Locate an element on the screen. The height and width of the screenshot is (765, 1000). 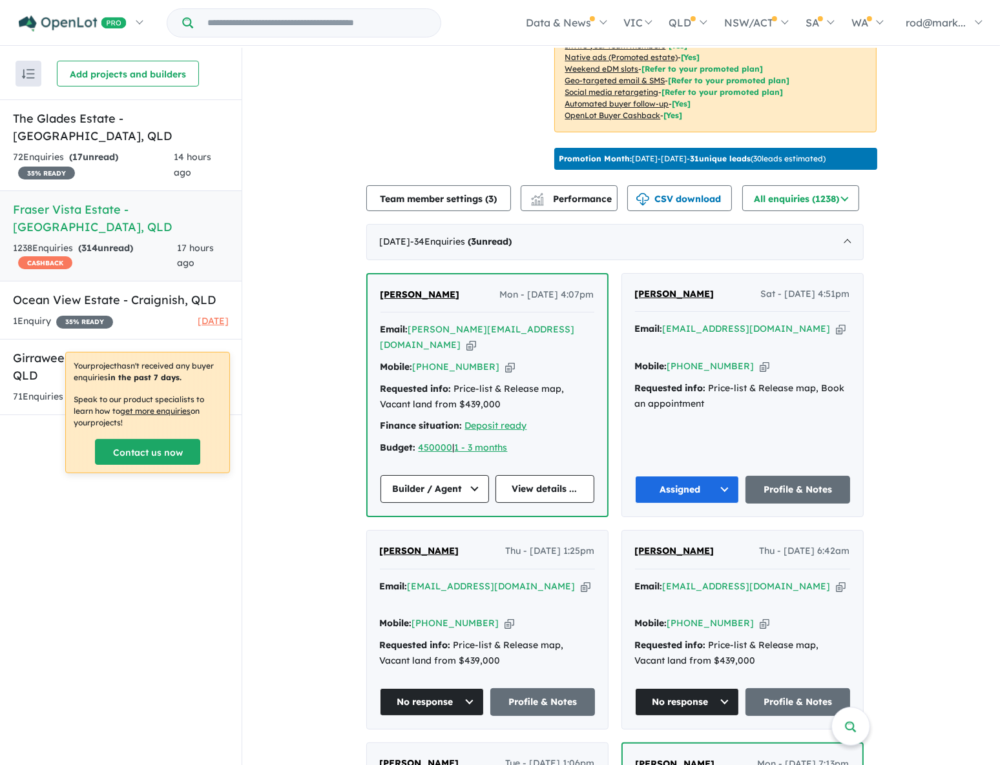
u: Weekend eDM slots is located at coordinates (602, 68).